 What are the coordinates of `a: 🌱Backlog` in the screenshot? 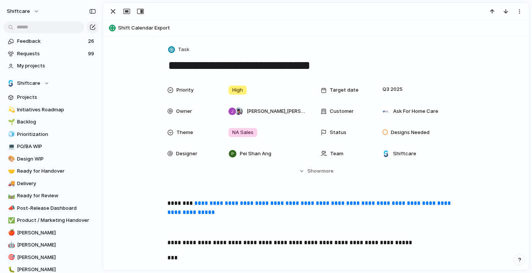 It's located at (51, 122).